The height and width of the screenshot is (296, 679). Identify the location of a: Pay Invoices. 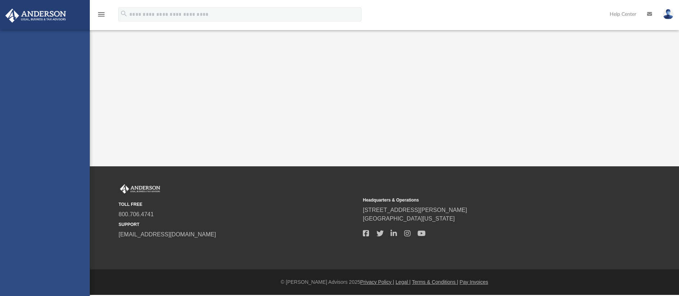
(473, 282).